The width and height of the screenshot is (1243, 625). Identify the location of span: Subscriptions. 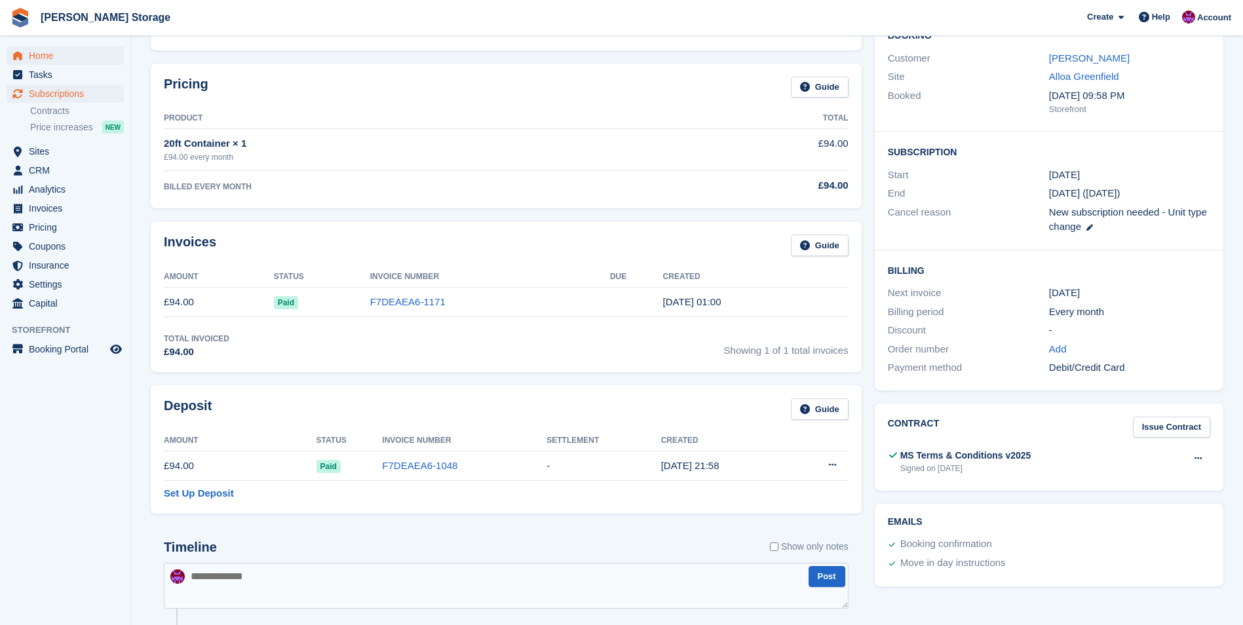
(68, 94).